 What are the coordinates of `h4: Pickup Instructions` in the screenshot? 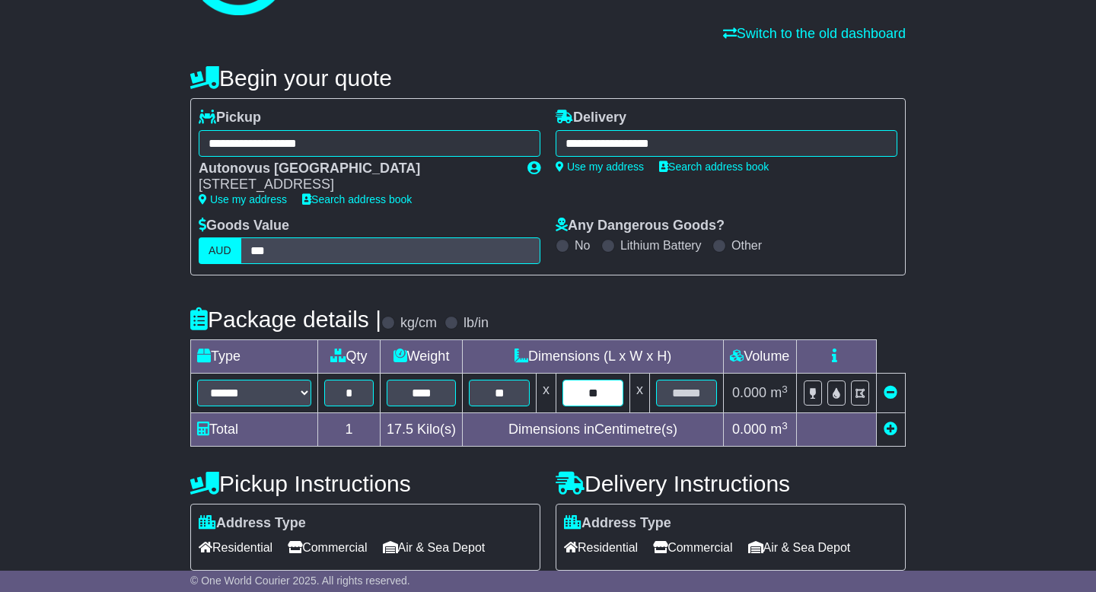 It's located at (365, 483).